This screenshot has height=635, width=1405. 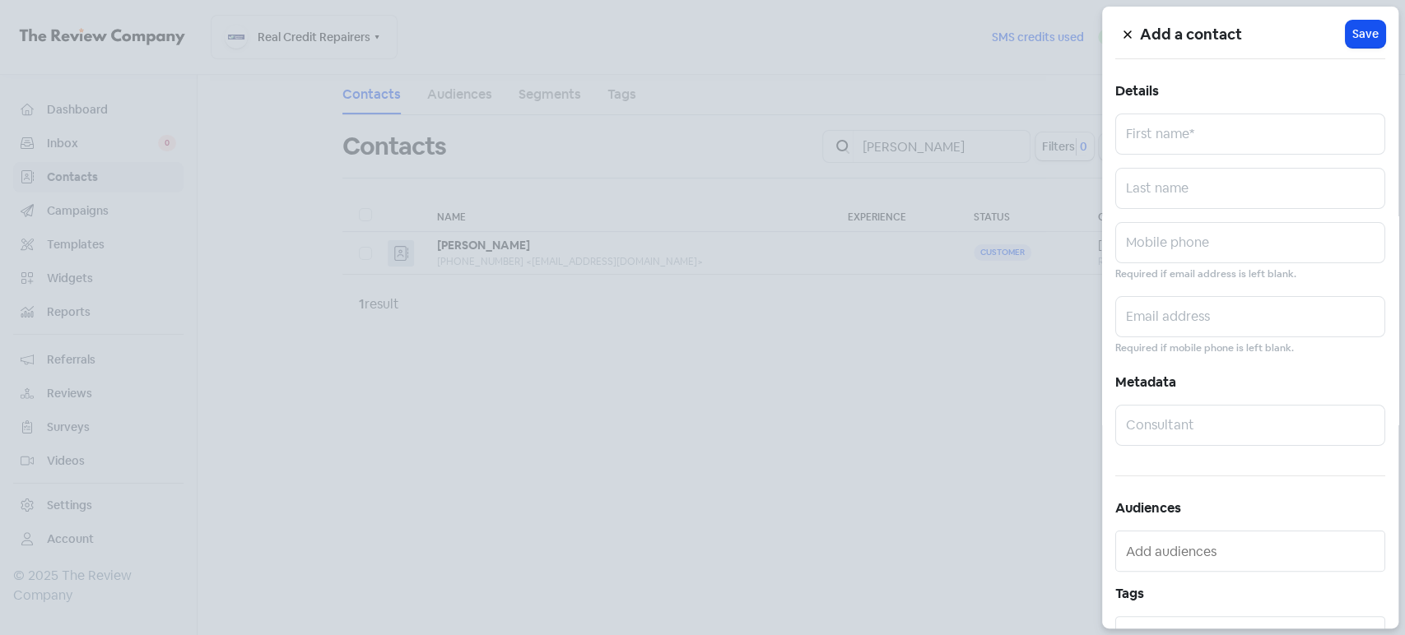 I want to click on small: Required if mobile phone is left blank., so click(x=1204, y=348).